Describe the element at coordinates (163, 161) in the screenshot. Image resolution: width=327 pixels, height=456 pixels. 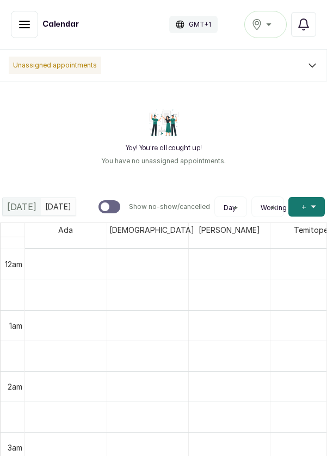
I see `p: You have no unassigned appointments.` at that location.